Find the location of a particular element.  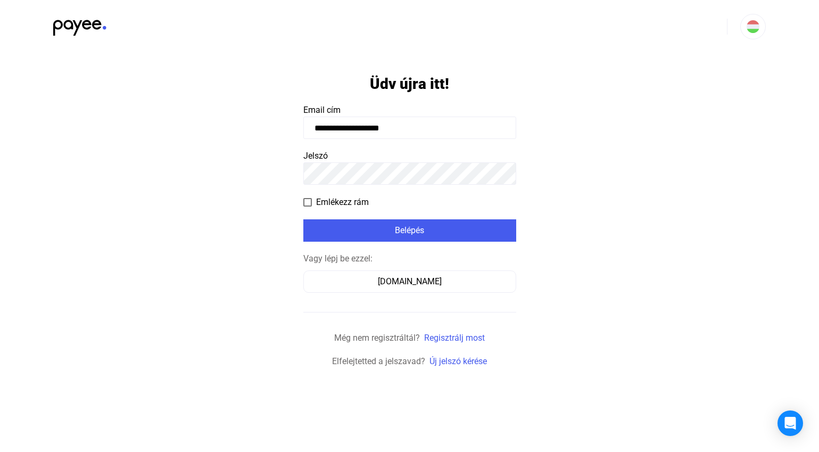

button: HU is located at coordinates (753, 27).